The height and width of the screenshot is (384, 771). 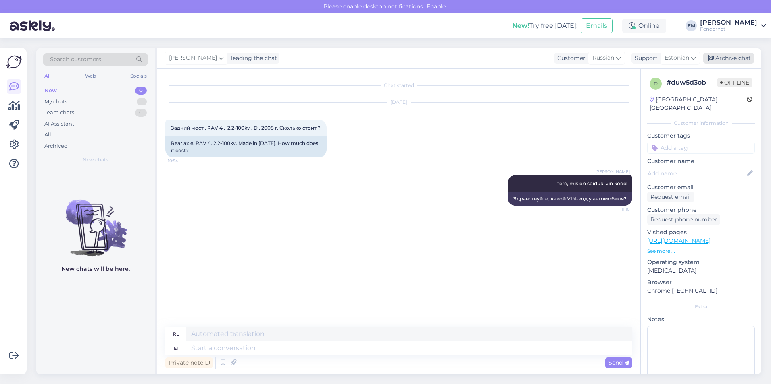 What do you see at coordinates (644, 58) in the screenshot?
I see `div: Support` at bounding box center [644, 58].